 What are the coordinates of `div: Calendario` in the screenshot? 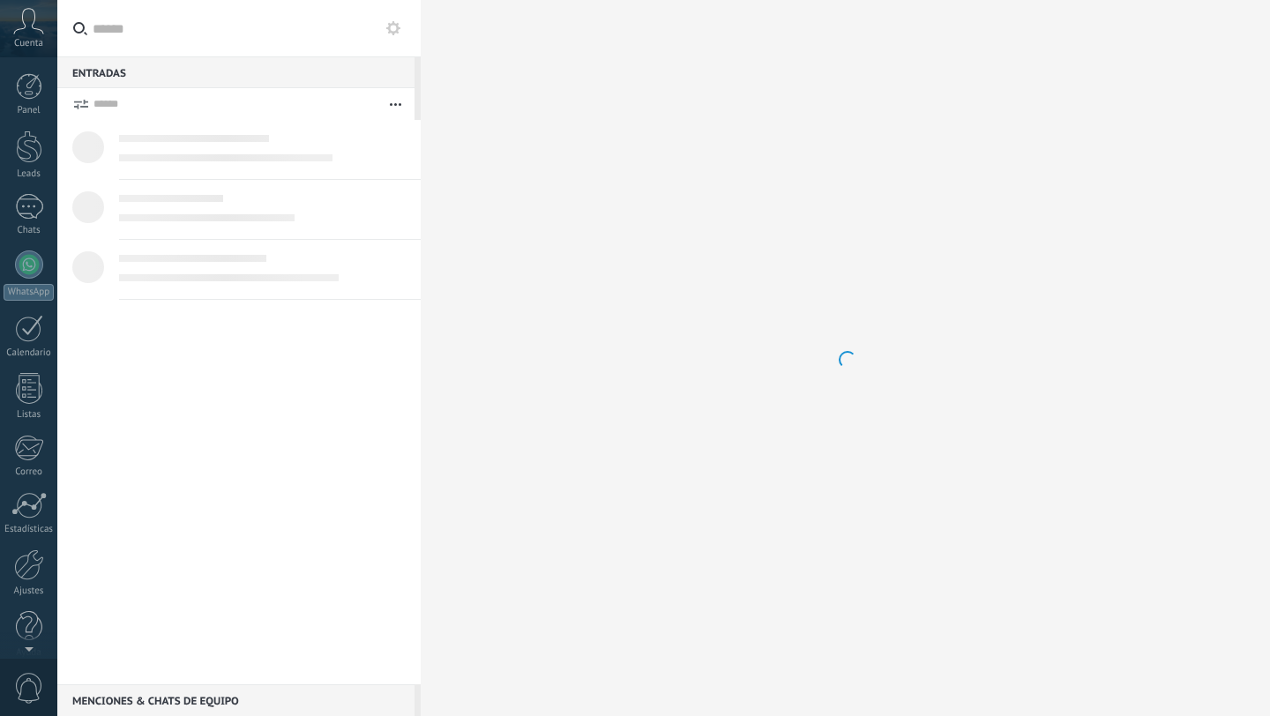 It's located at (29, 353).